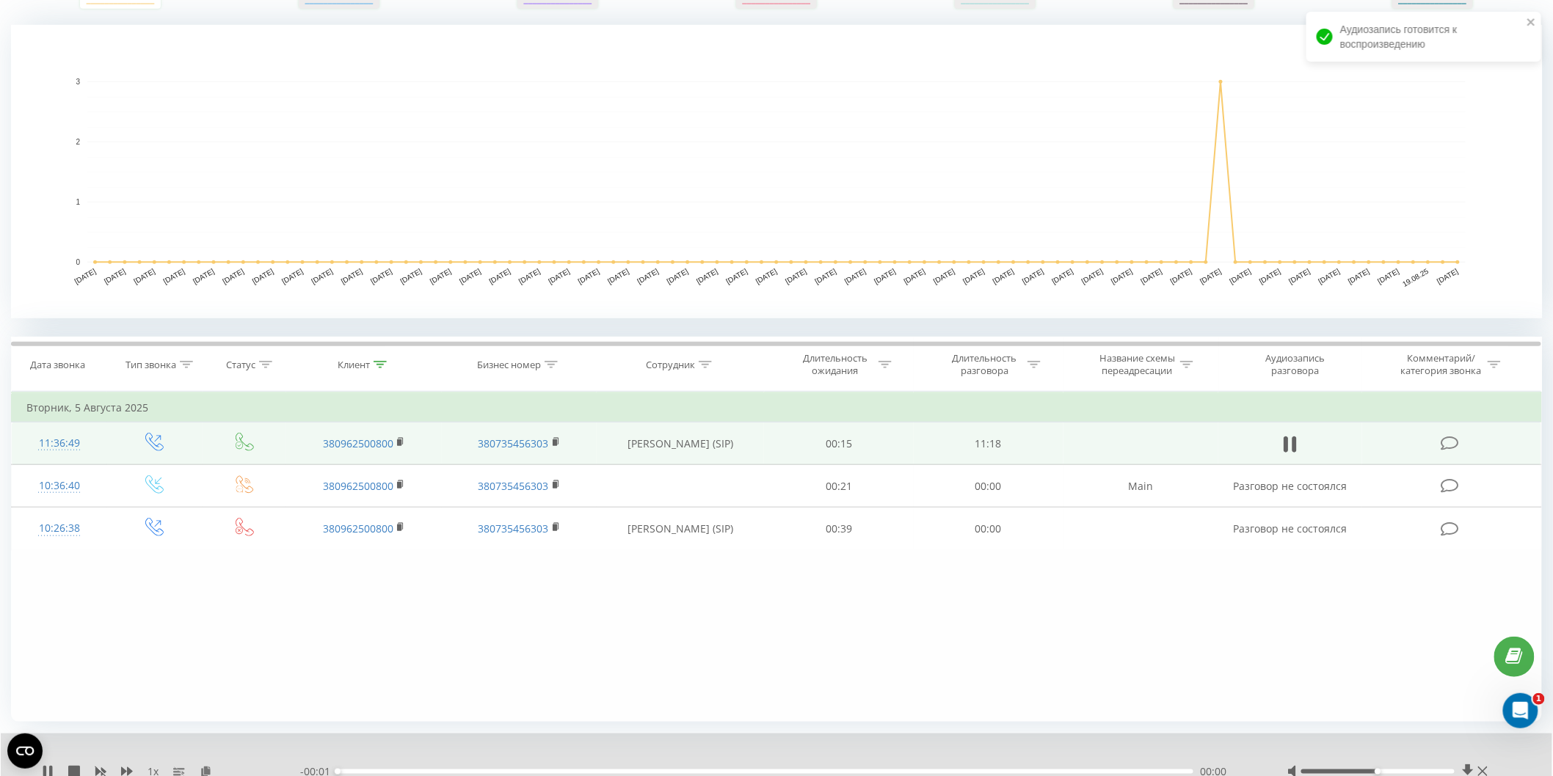 Image resolution: width=1553 pixels, height=776 pixels. Describe the element at coordinates (59, 486) in the screenshot. I see `div: 10:36:40` at that location.